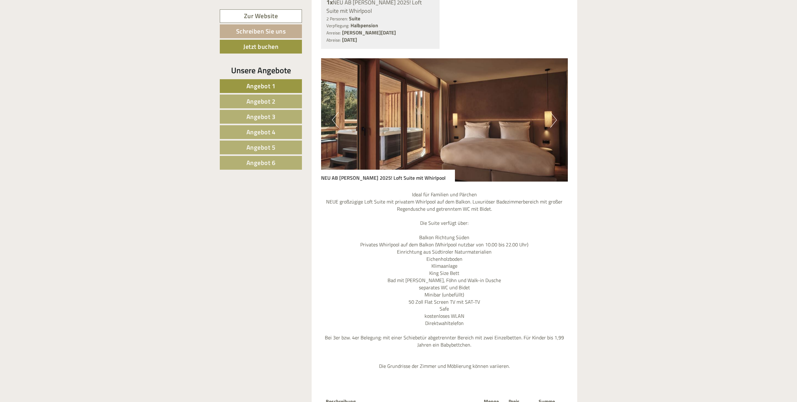 The image size is (797, 402). Describe the element at coordinates (444, 120) in the screenshot. I see `img: image` at that location.